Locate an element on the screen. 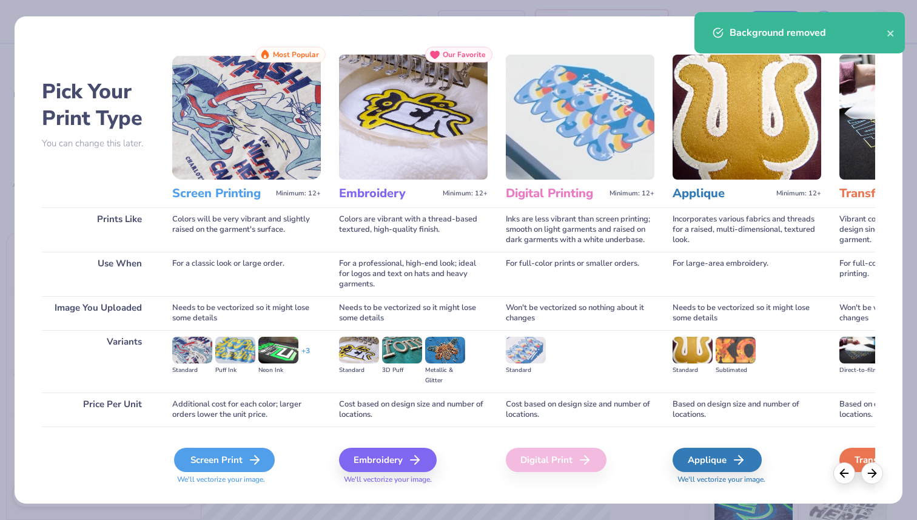 Image resolution: width=917 pixels, height=520 pixels. div: For a classic look or large order. is located at coordinates (246, 273).